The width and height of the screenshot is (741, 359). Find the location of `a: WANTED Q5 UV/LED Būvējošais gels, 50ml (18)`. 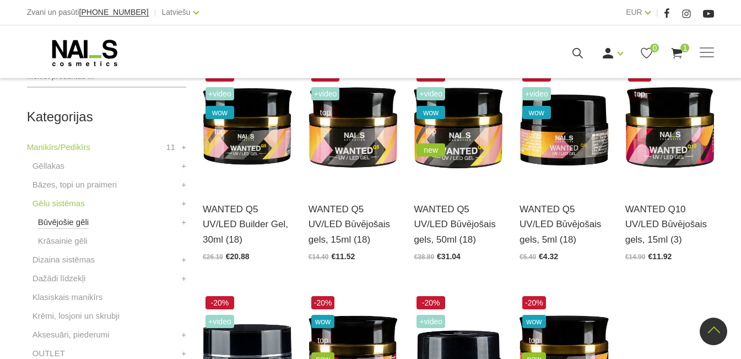

a: WANTED Q5 UV/LED Būvējošais gels, 50ml (18) is located at coordinates (458, 224).